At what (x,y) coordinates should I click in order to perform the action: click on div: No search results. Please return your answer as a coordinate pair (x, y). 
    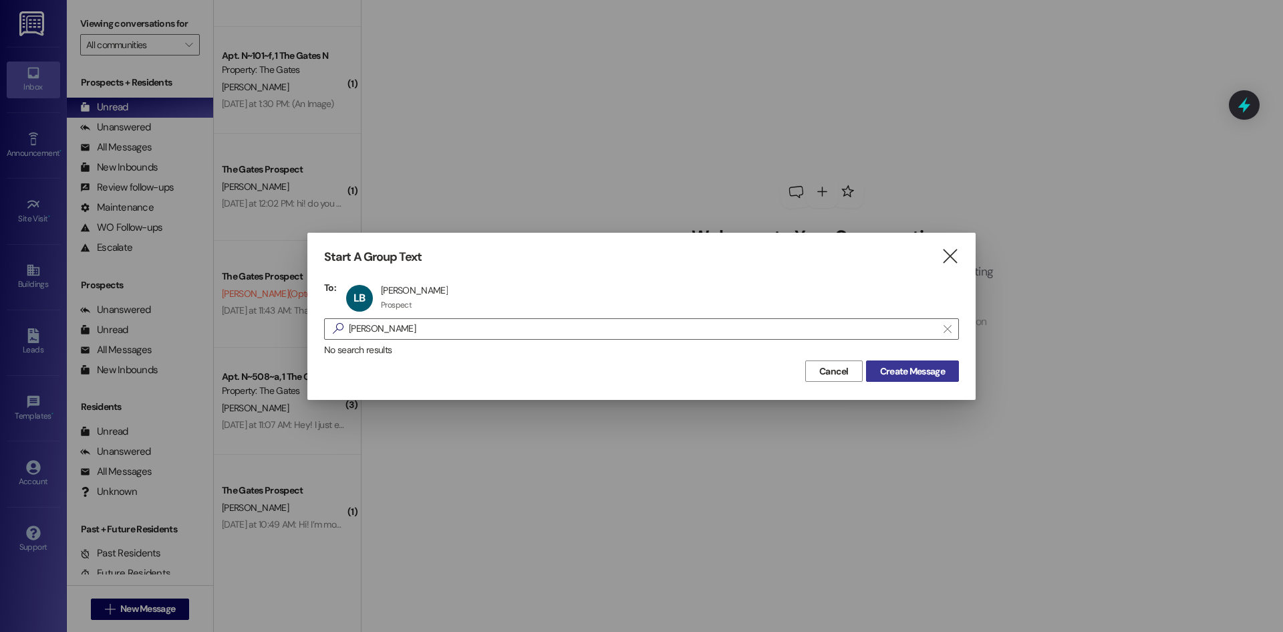
    Looking at the image, I should click on (642, 350).